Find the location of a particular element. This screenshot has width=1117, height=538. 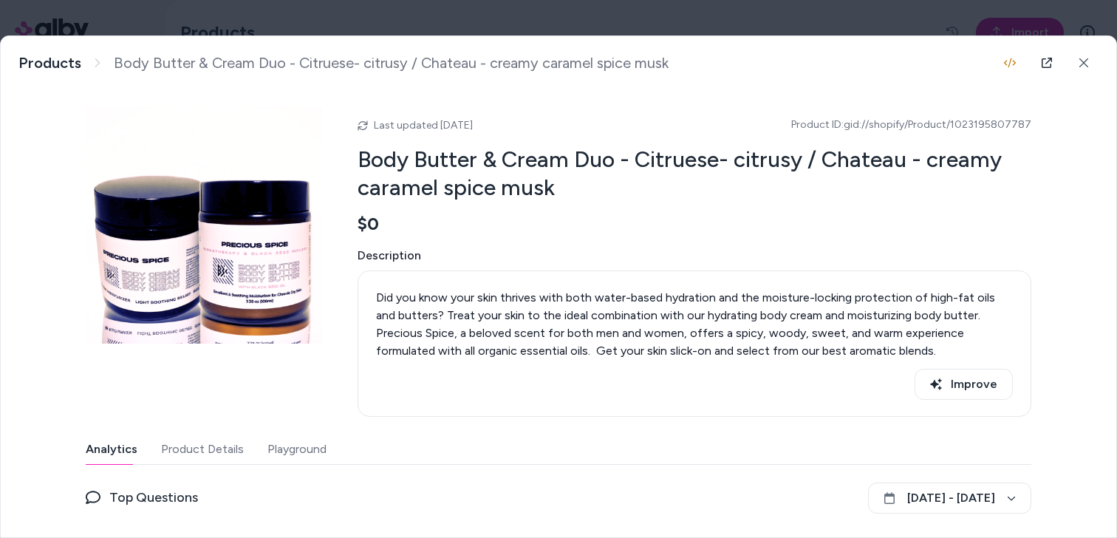

button: Analytics is located at coordinates (112, 449).